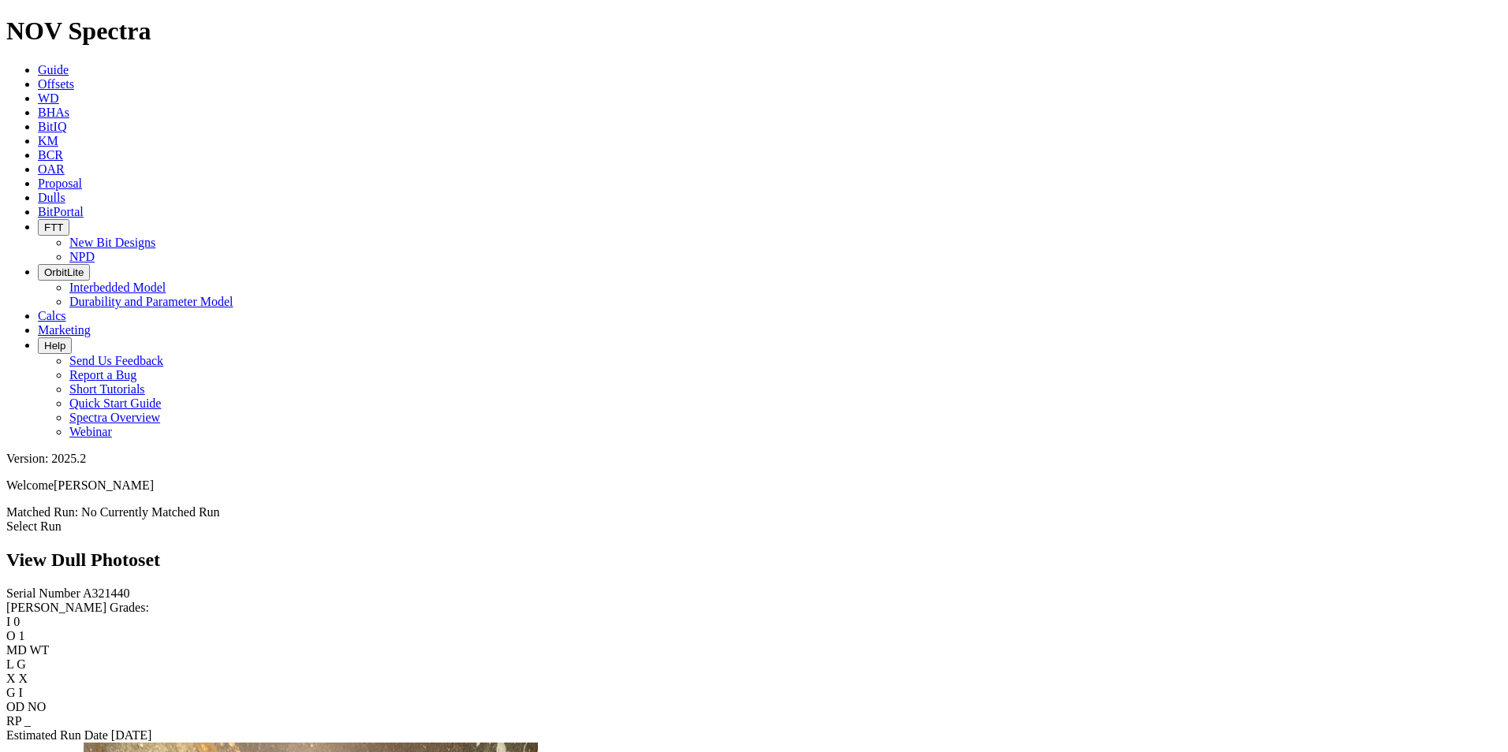 This screenshot has width=1508, height=752. Describe the element at coordinates (43, 593) in the screenshot. I see `label: Serial Number` at that location.